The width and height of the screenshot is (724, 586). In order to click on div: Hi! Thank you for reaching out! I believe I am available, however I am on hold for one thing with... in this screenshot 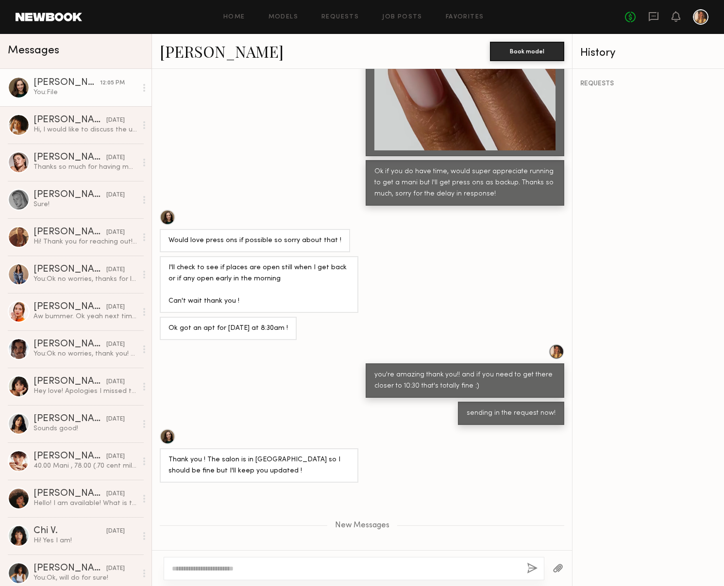, I will do `click(85, 242)`.